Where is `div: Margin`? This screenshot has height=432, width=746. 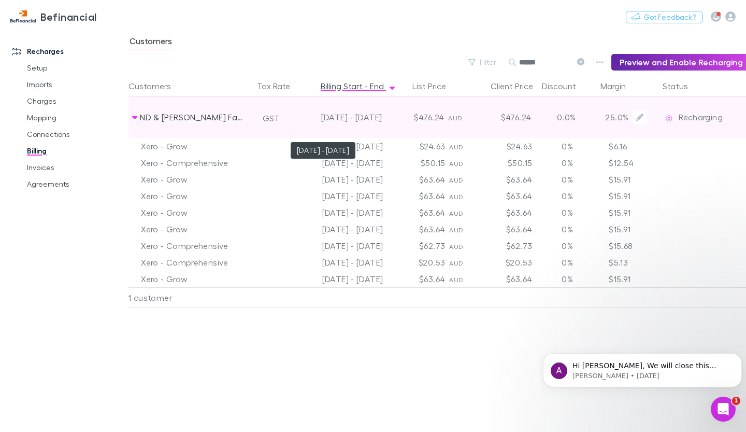 div: Margin is located at coordinates (619, 86).